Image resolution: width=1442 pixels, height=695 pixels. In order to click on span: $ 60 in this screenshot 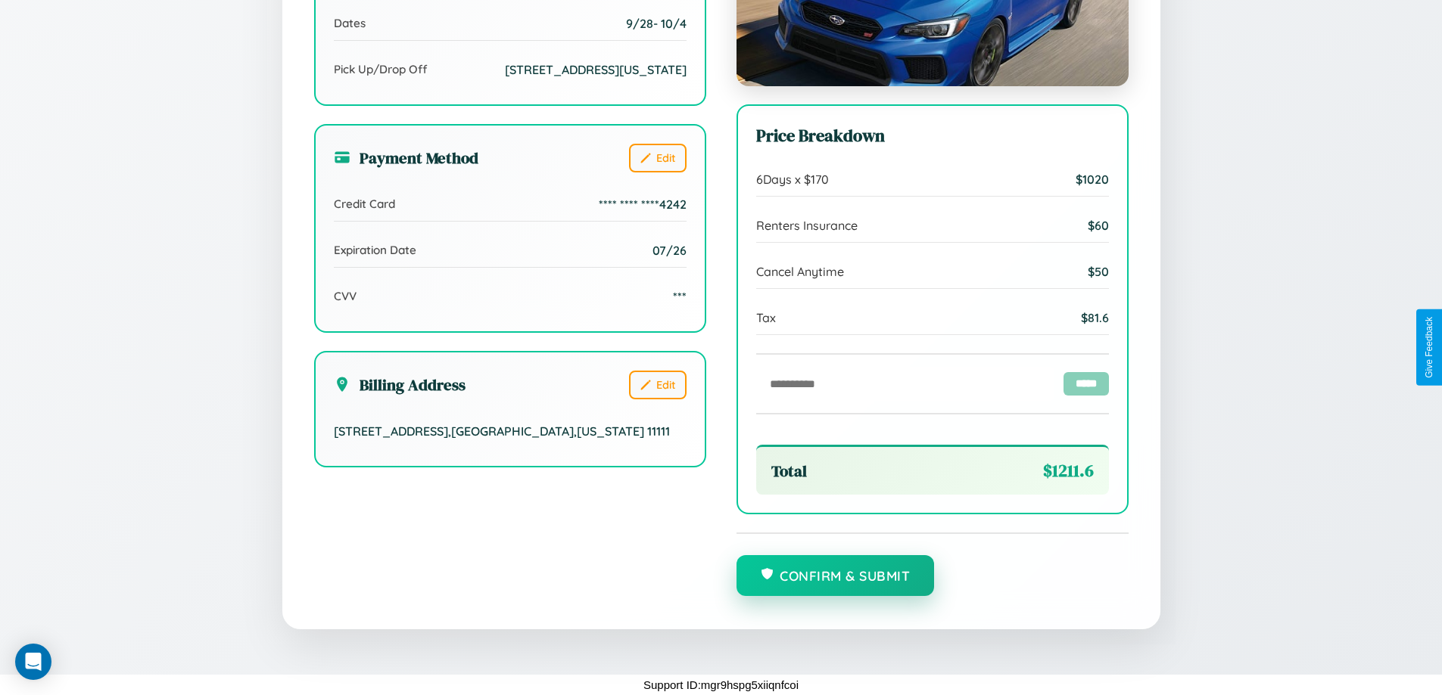, I will do `click(1098, 226)`.